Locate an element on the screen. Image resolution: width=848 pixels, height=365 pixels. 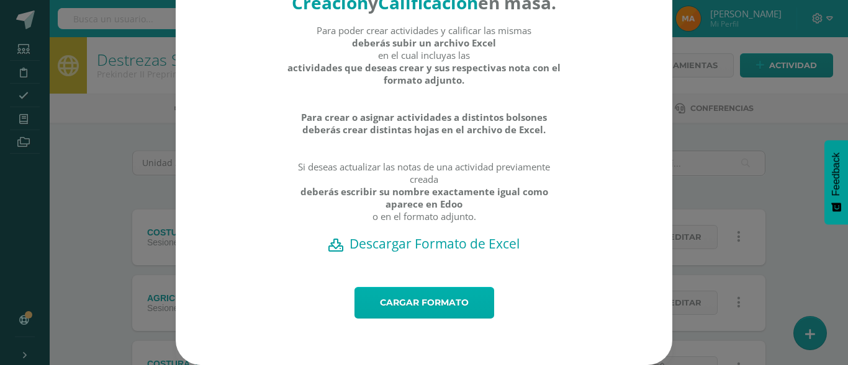
h2: Descargar Formato de Excel is located at coordinates (424, 244).